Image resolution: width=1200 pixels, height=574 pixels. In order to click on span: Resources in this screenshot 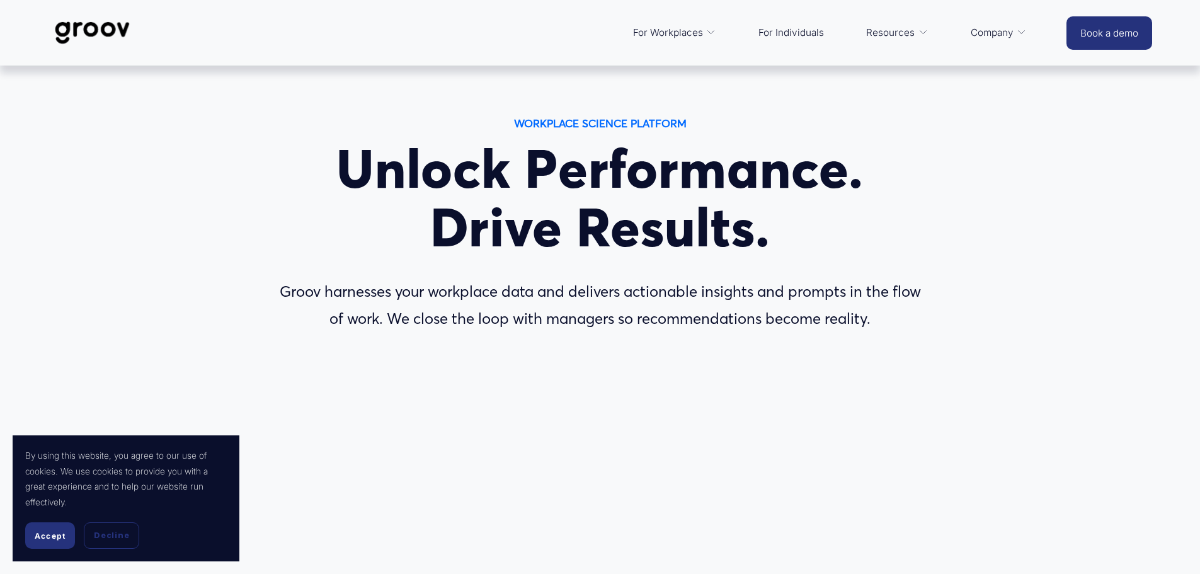, I will do `click(890, 33)`.